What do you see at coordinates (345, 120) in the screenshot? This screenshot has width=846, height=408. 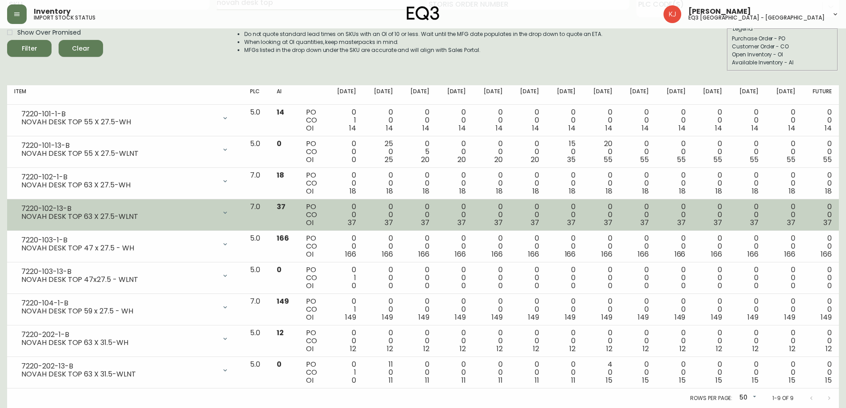 I see `div: 0 1` at bounding box center [345, 120].